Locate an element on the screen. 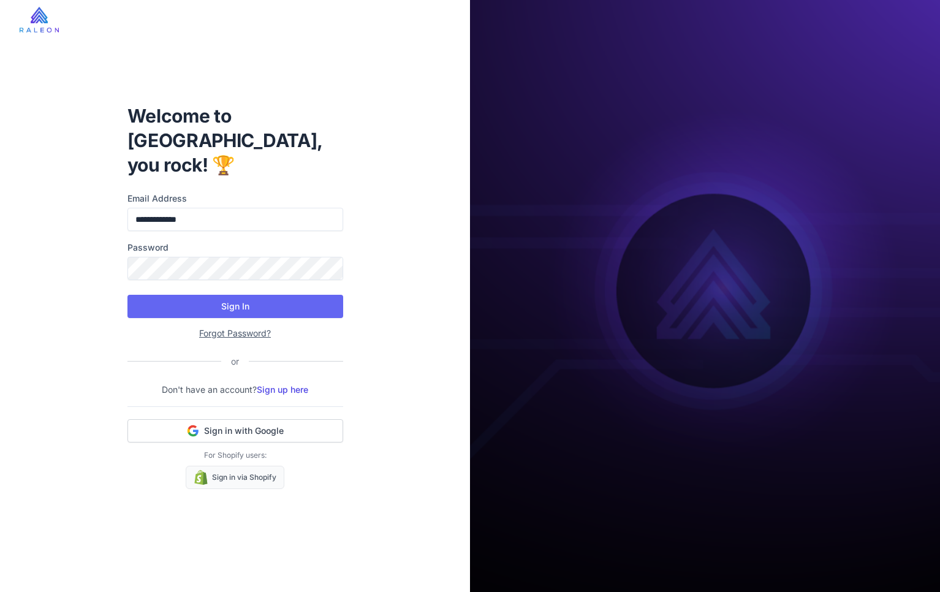  a: Forgot Password? is located at coordinates (235, 333).